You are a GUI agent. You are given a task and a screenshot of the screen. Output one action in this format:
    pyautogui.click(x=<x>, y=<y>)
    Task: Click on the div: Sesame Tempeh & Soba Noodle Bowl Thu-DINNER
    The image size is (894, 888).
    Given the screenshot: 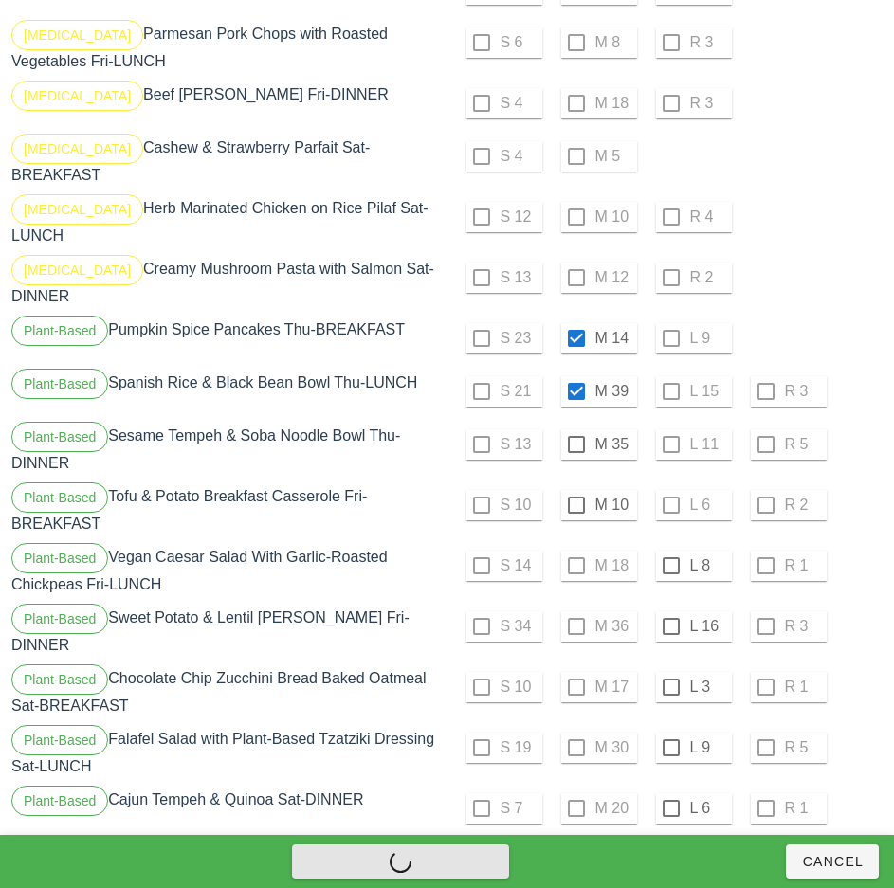 What is the action you would take?
    pyautogui.click(x=227, y=448)
    